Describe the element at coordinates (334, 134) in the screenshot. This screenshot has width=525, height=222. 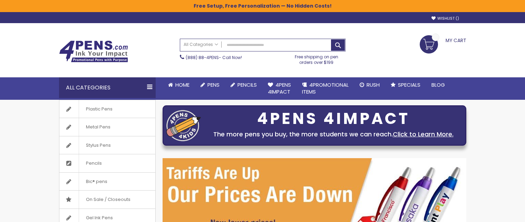
I see `div: The more pens you buy, the more students we can reach.` at that location.